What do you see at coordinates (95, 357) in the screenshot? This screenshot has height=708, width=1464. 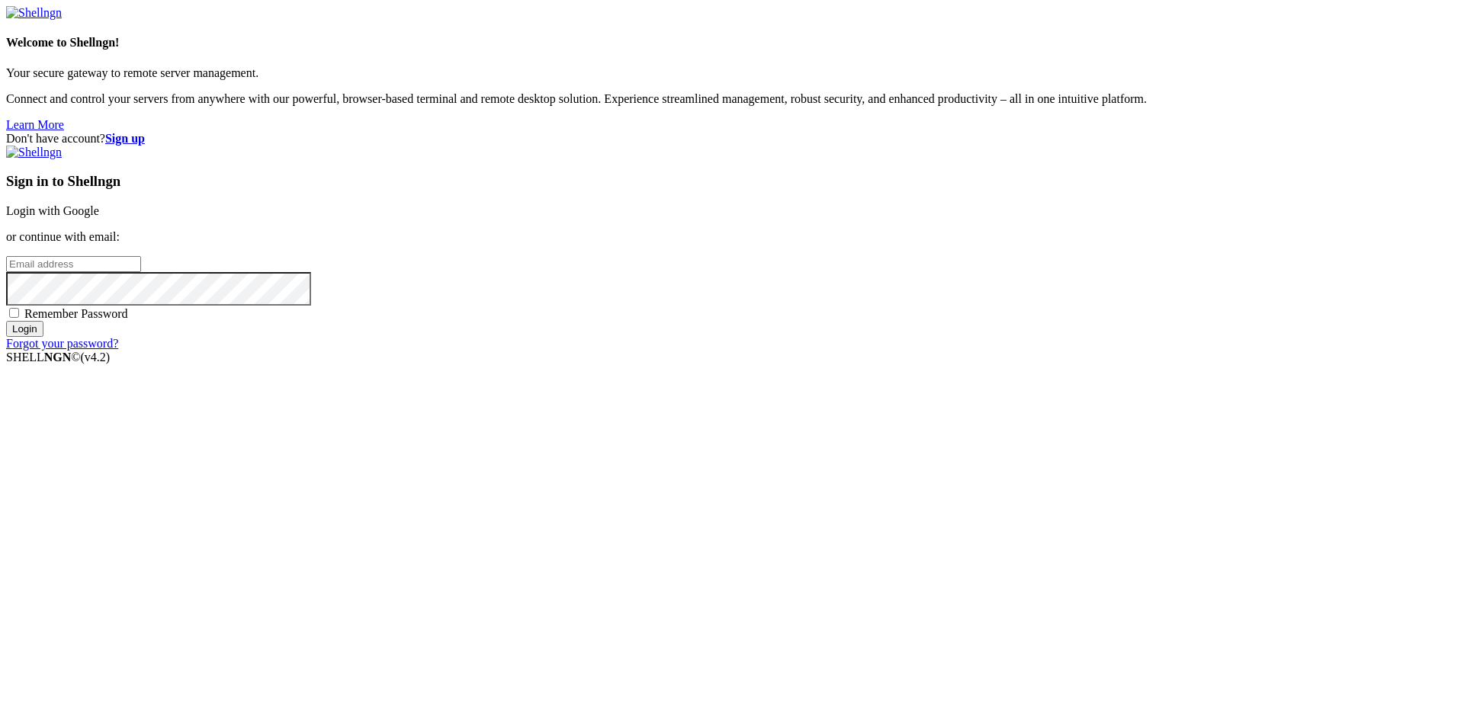 I see `span: 4.2.0` at bounding box center [95, 357].